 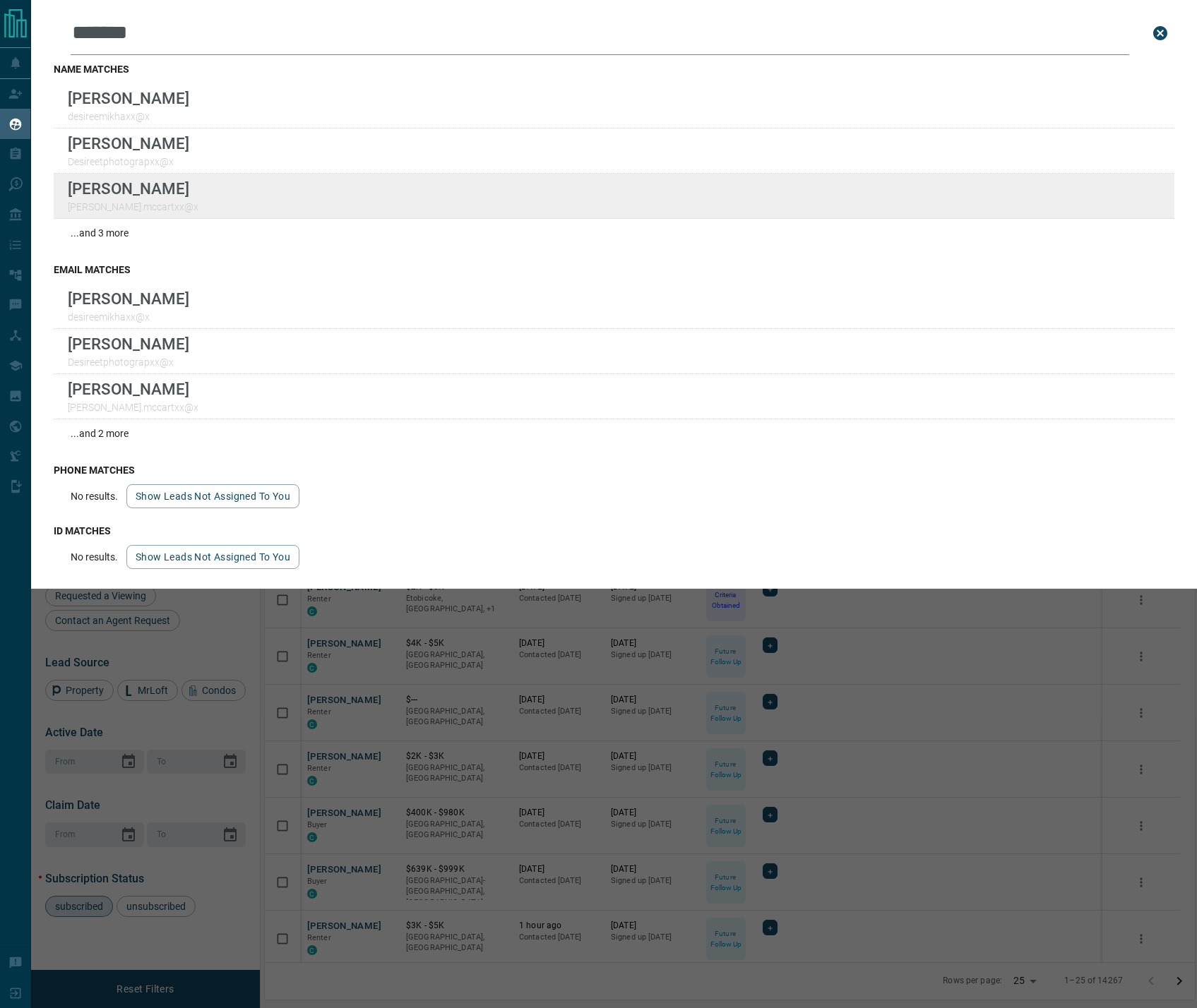 What do you see at coordinates (613, 69) in the screenshot?
I see `h3: name matches` at bounding box center [613, 69].